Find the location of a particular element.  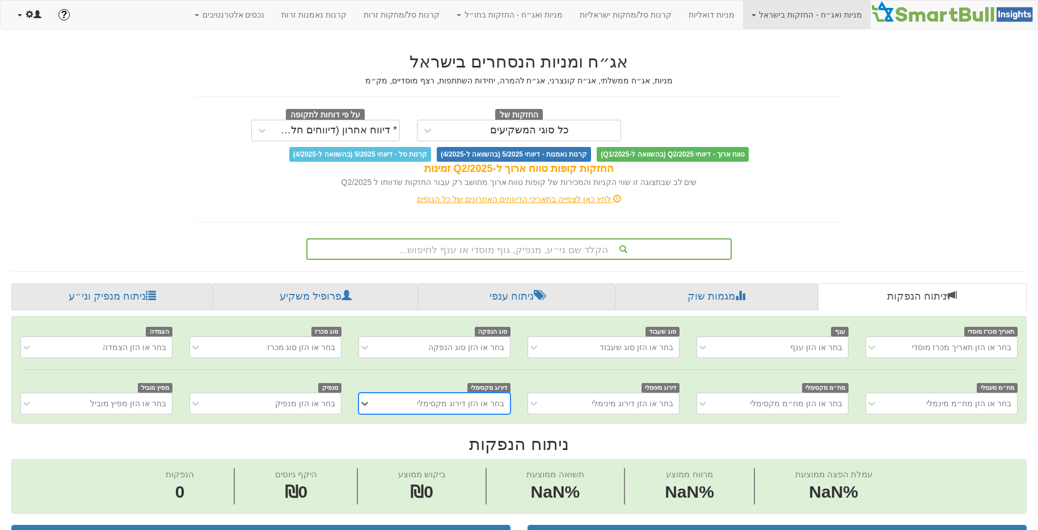

a: מניות דואליות is located at coordinates (711, 15).